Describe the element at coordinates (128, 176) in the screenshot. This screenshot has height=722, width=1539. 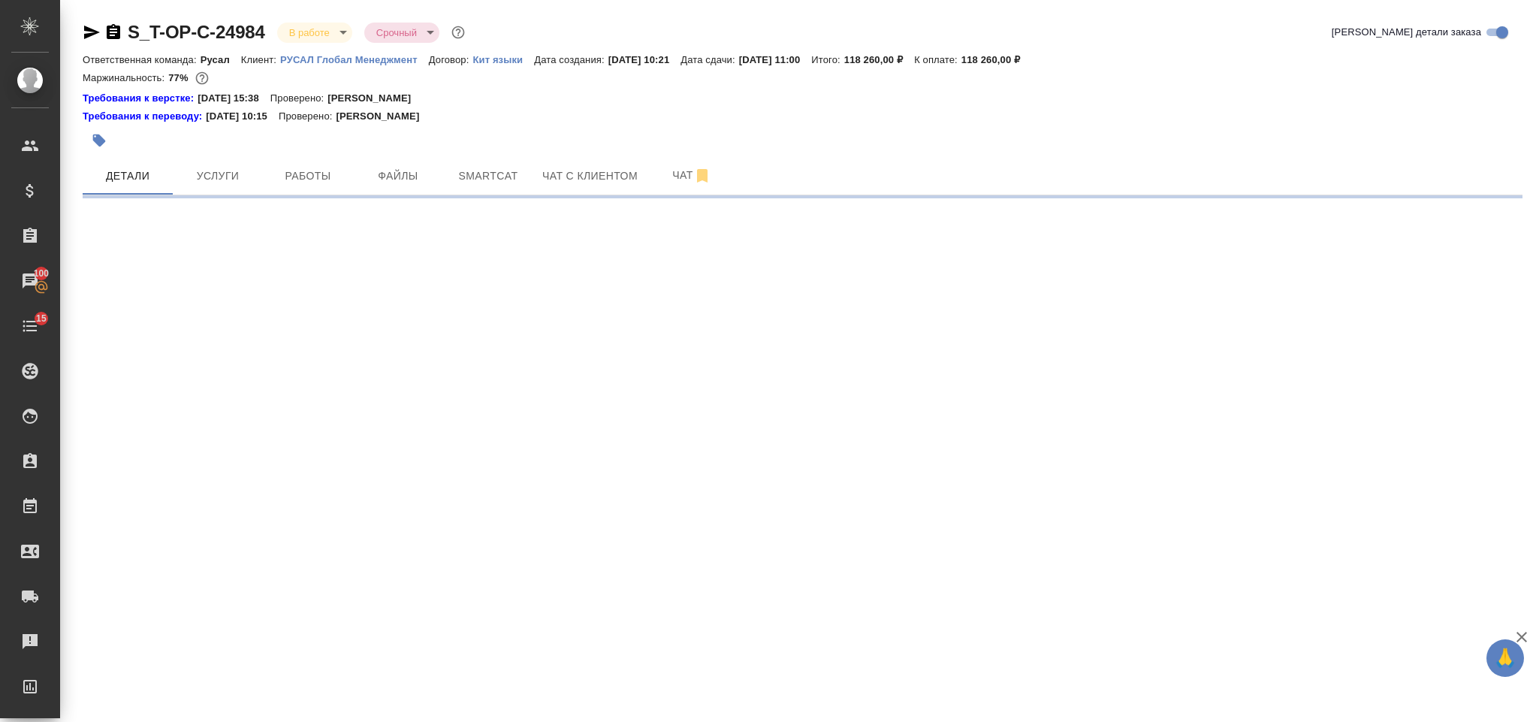
I see `span: Детали` at that location.